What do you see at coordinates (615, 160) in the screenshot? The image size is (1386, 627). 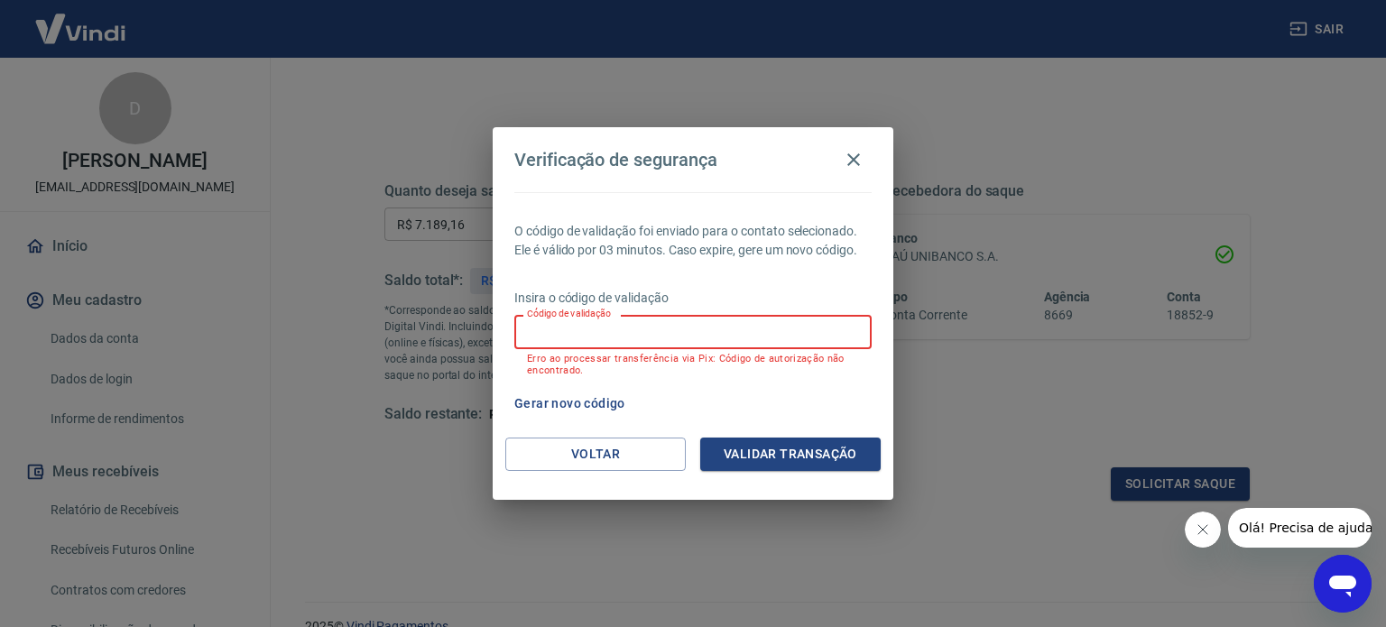 I see `h4: Verificação de segurança` at bounding box center [615, 160].